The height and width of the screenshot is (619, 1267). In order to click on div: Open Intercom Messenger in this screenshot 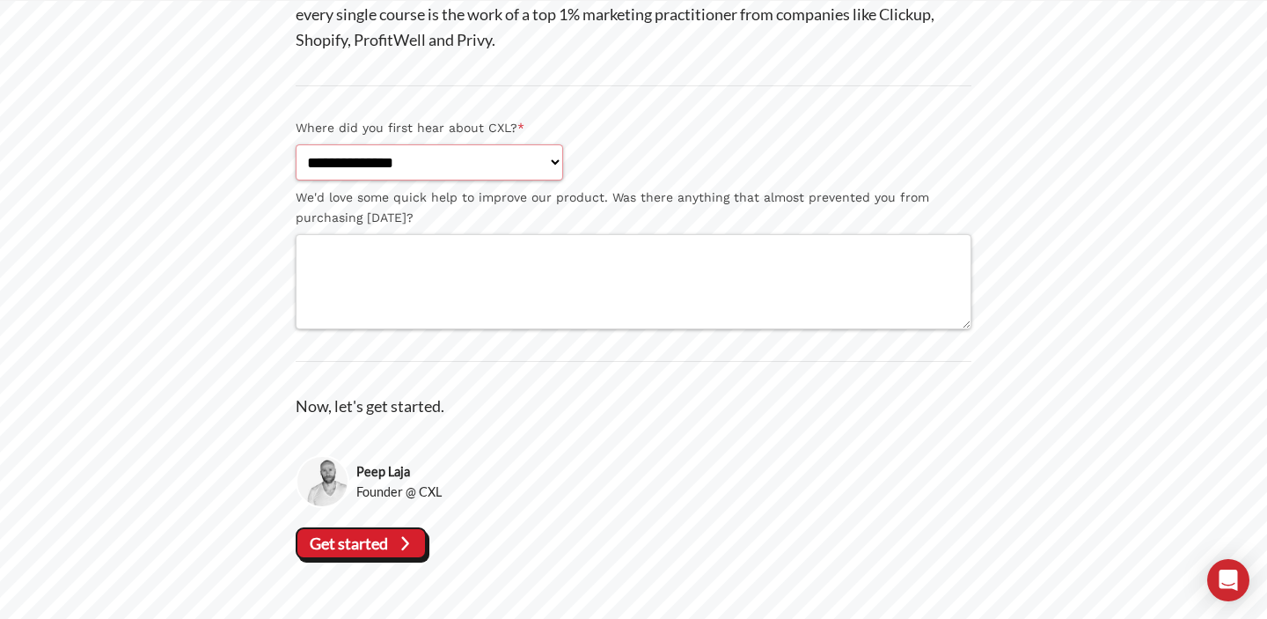, I will do `click(1229, 580)`.